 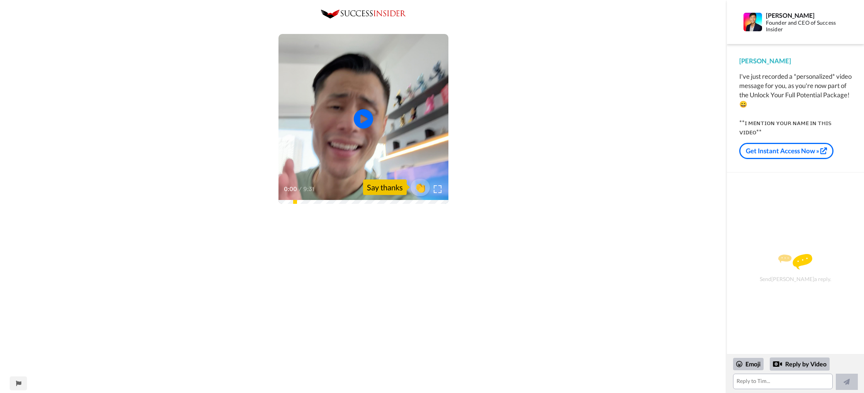 I want to click on a: Get Instant Access Now », so click(x=786, y=151).